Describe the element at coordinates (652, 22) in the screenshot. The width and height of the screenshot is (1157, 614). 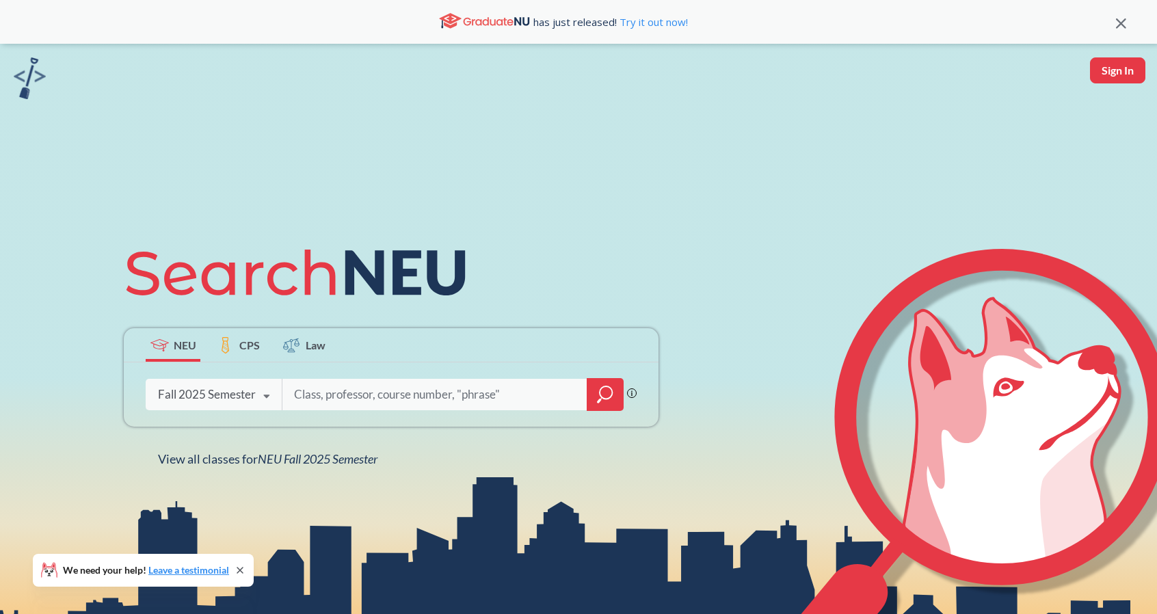
I see `a: Try it out now!` at that location.